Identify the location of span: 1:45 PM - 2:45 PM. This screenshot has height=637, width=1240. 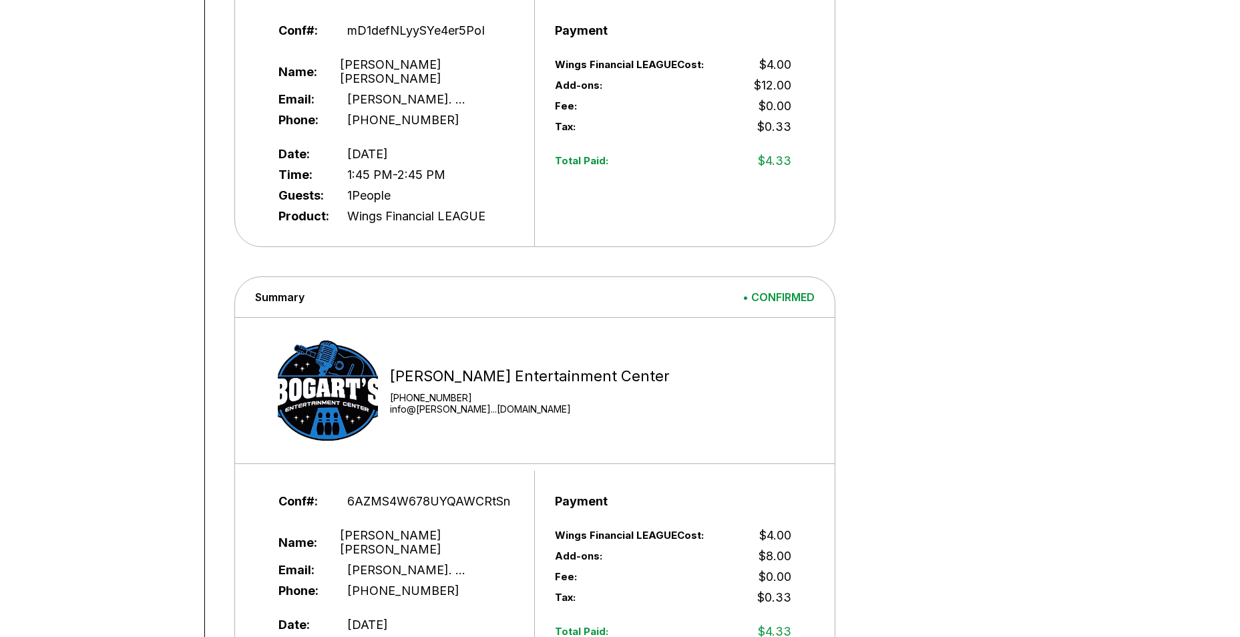
(396, 174).